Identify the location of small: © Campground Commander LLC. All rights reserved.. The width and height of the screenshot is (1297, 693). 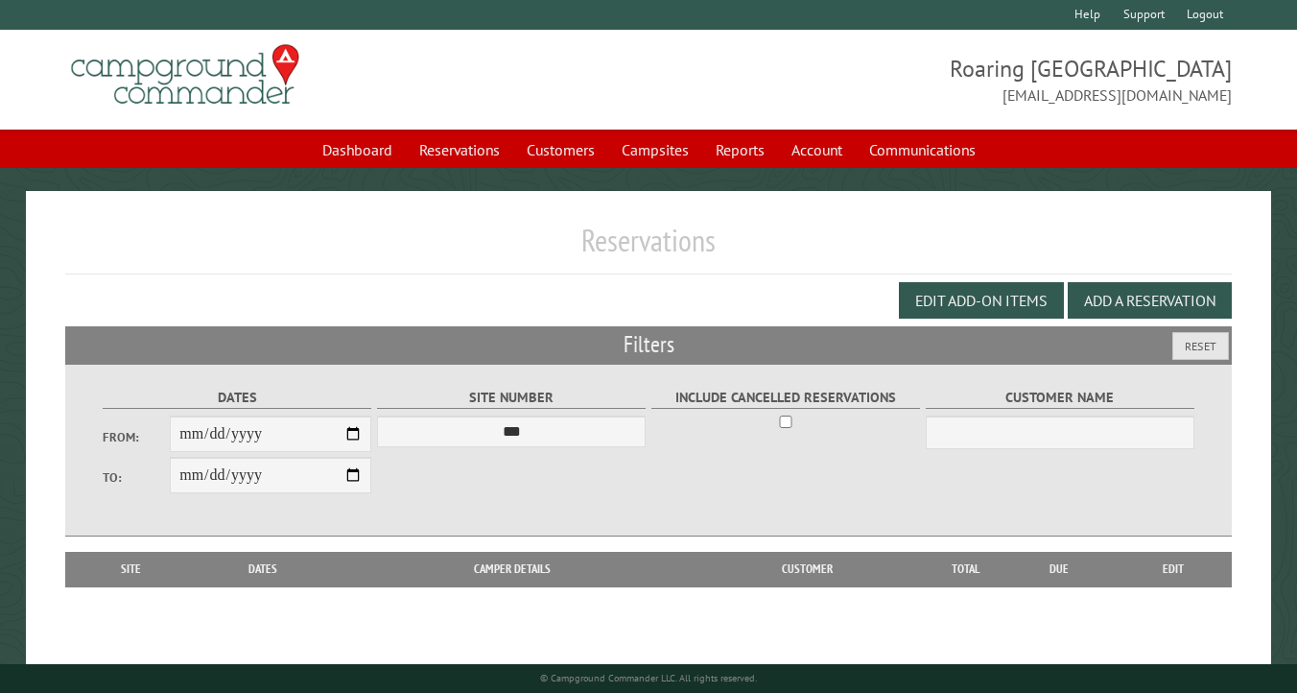
(649, 677).